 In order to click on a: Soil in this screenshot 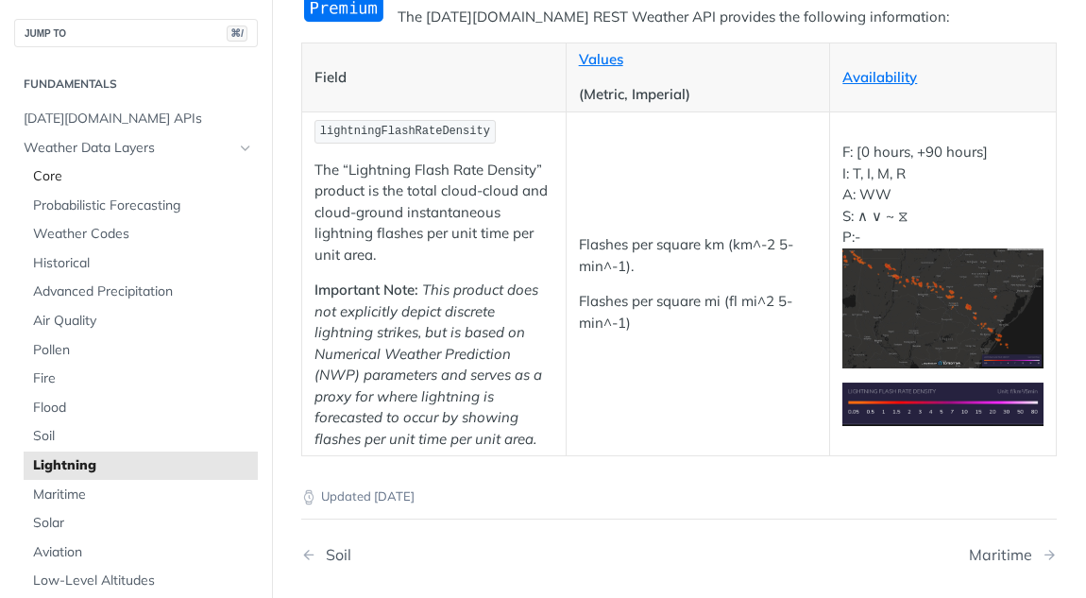, I will do `click(141, 436)`.